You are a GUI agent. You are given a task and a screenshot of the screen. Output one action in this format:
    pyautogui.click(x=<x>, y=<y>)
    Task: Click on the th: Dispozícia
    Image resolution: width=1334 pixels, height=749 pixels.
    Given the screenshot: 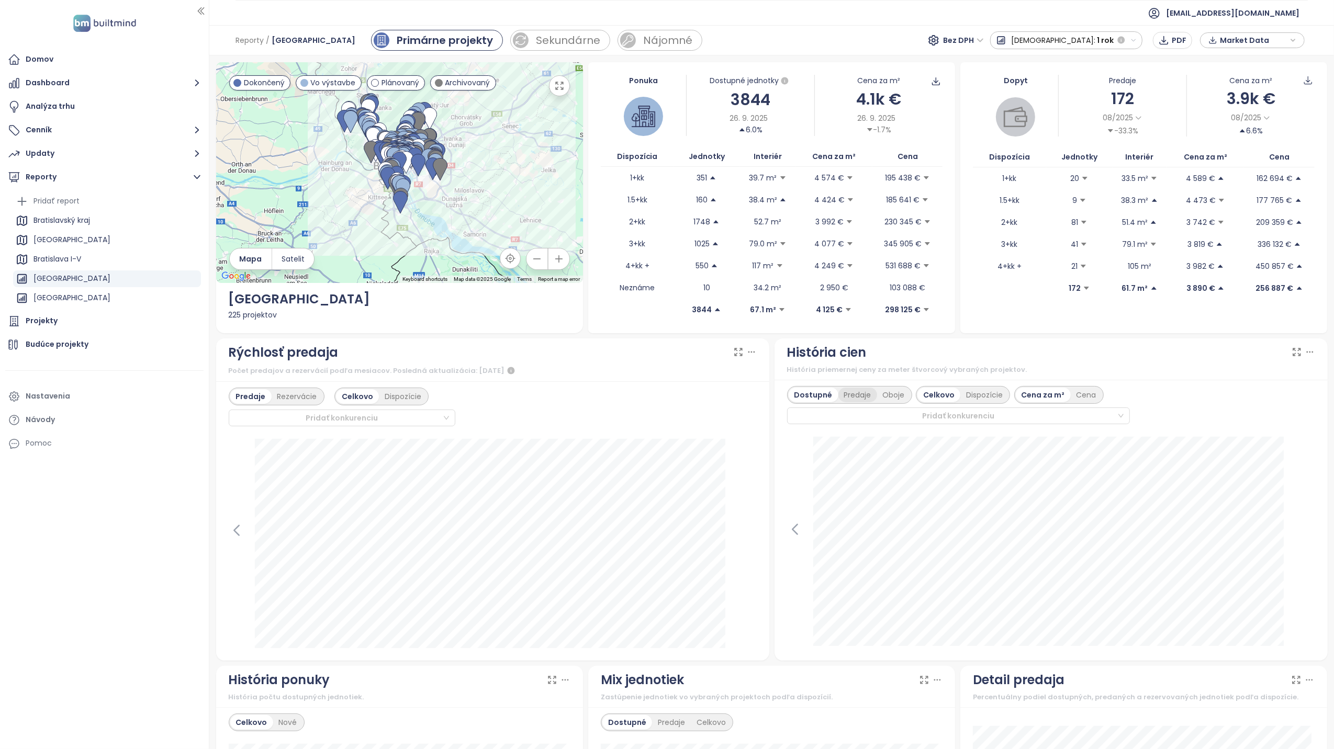 What is the action you would take?
    pyautogui.click(x=637, y=156)
    